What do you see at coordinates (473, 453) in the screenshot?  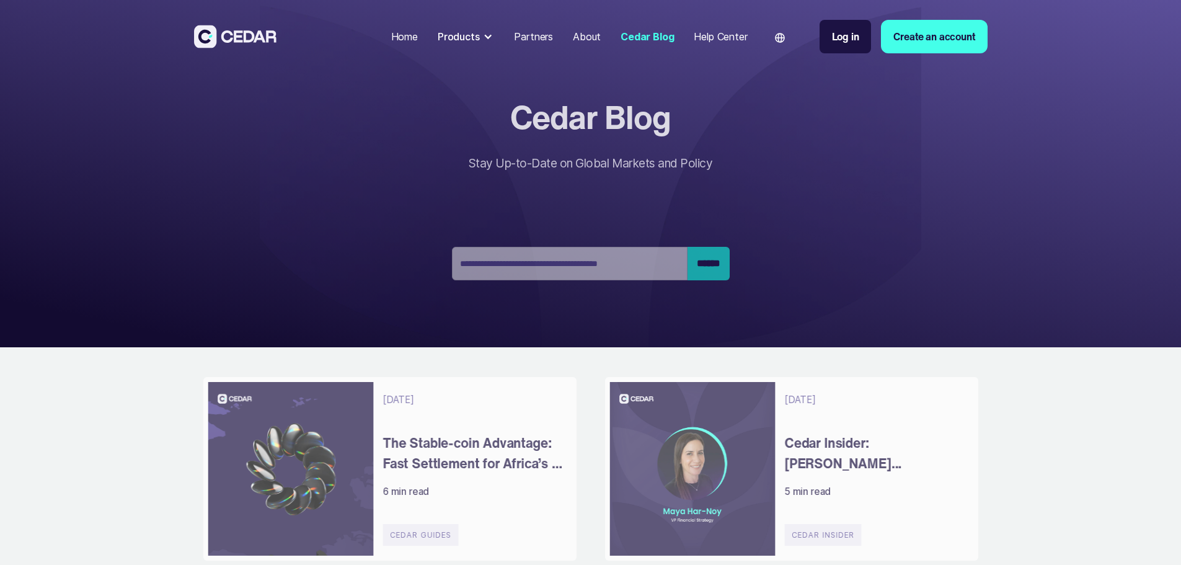 I see `h4: The Stable-coin Advantage: Fast Settlement for Africa’s ...` at bounding box center [473, 453].